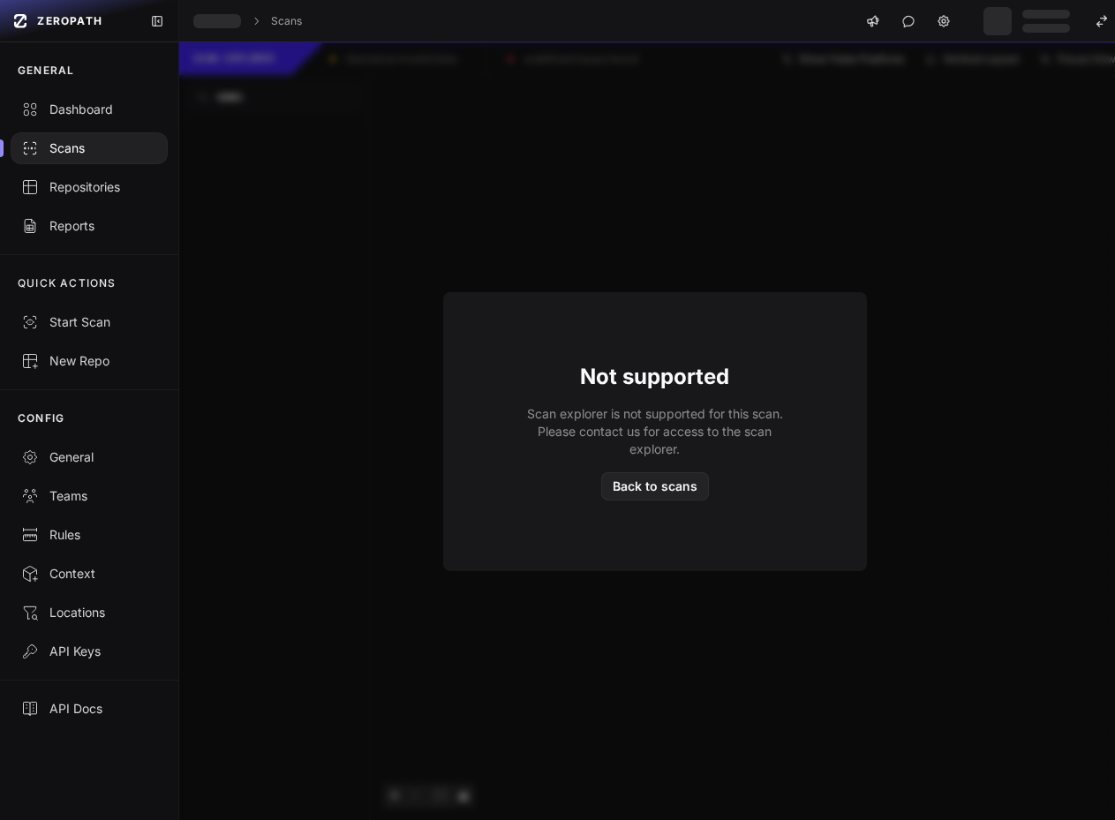 The height and width of the screenshot is (820, 1115). What do you see at coordinates (89, 709) in the screenshot?
I see `div: API Docs` at bounding box center [89, 709].